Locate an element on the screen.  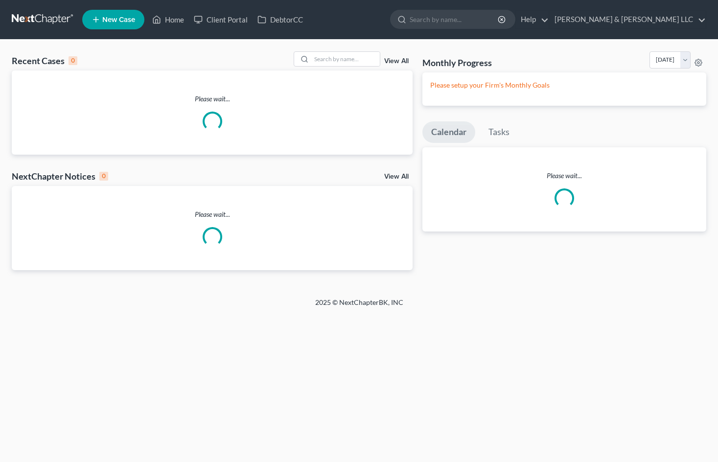
a: Tasks is located at coordinates (499, 132).